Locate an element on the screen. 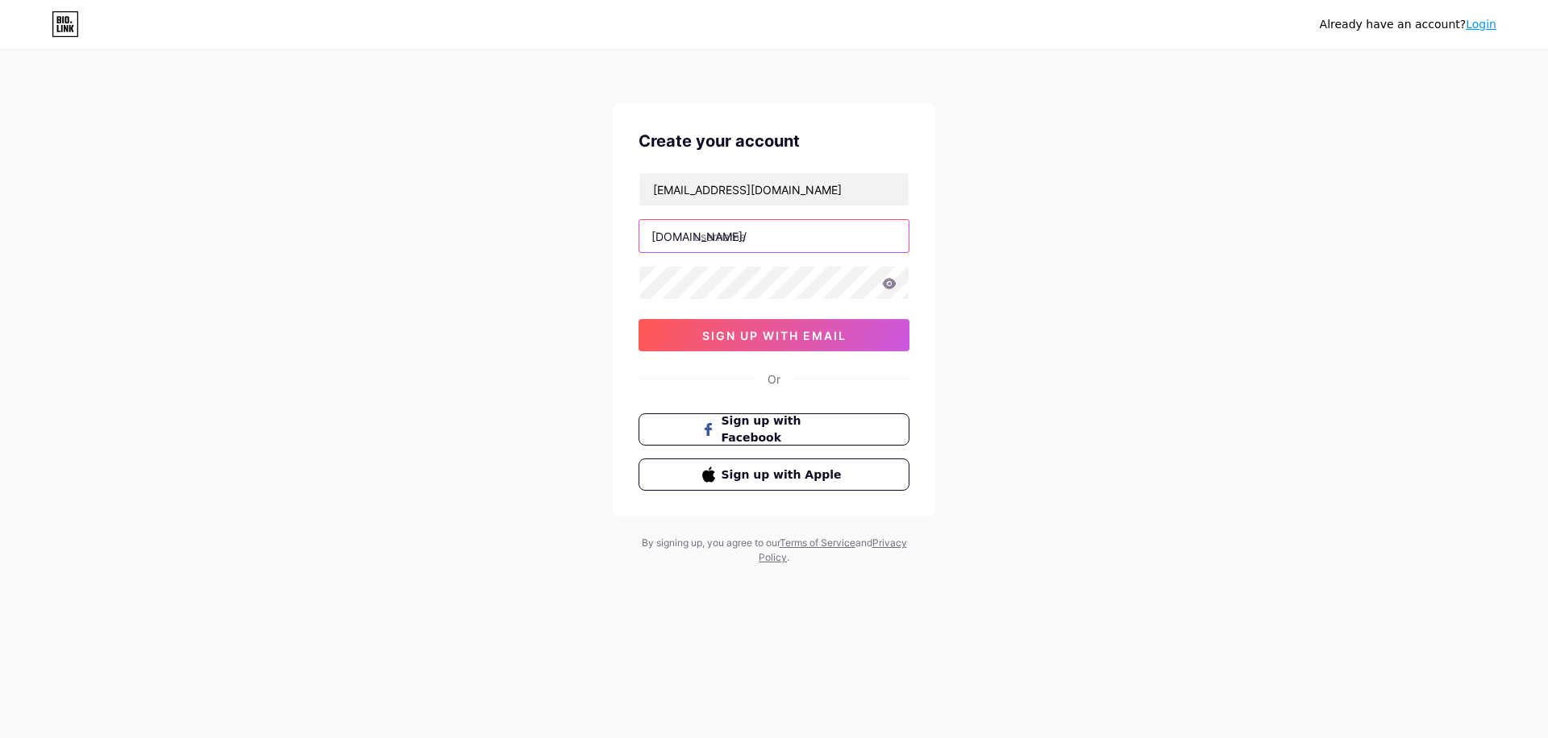 The image size is (1548, 738). span: Sign up with Apple is located at coordinates (784, 475).